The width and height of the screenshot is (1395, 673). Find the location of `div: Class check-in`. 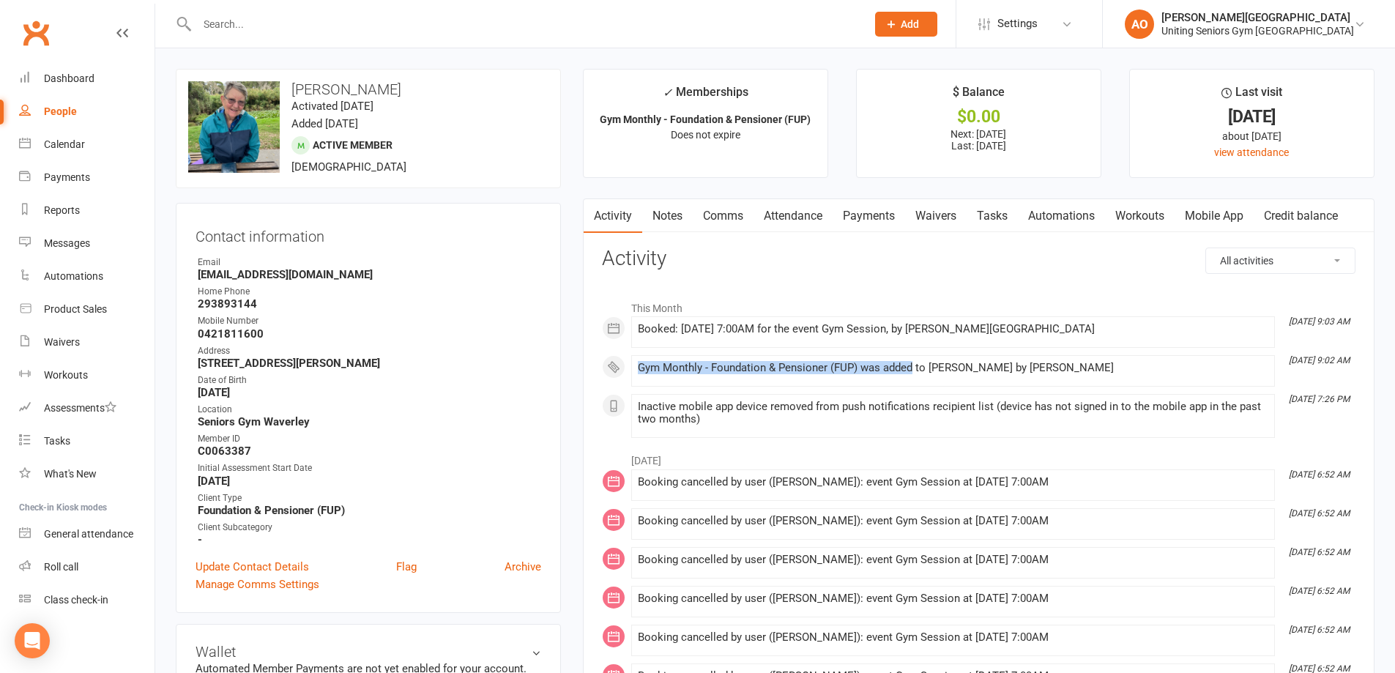

div: Class check-in is located at coordinates (76, 600).